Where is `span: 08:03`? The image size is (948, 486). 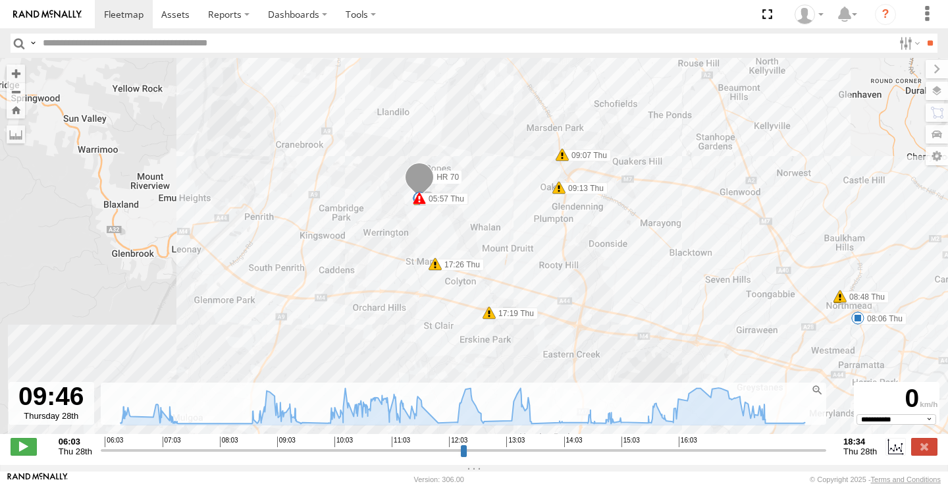 span: 08:03 is located at coordinates (229, 442).